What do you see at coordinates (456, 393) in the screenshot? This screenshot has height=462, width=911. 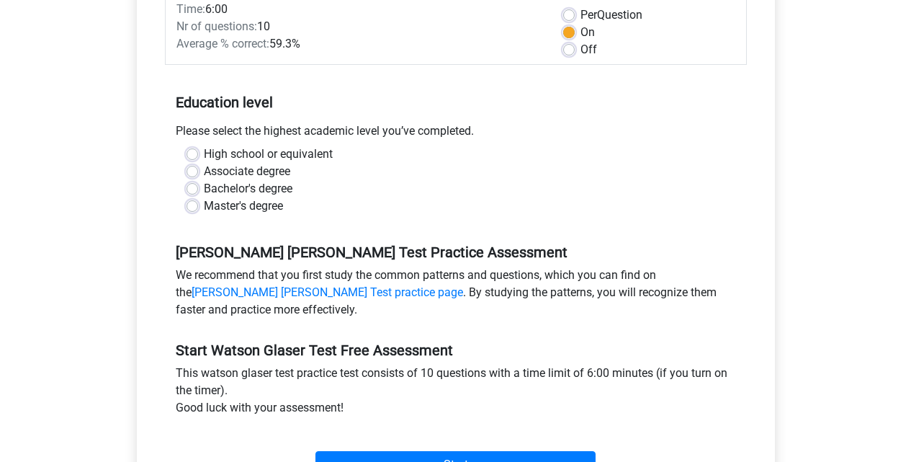 I see `div: This watson glaser test practice test consists of 10 questions with a time limit of 6:00 minutes ...` at bounding box center [456, 393].